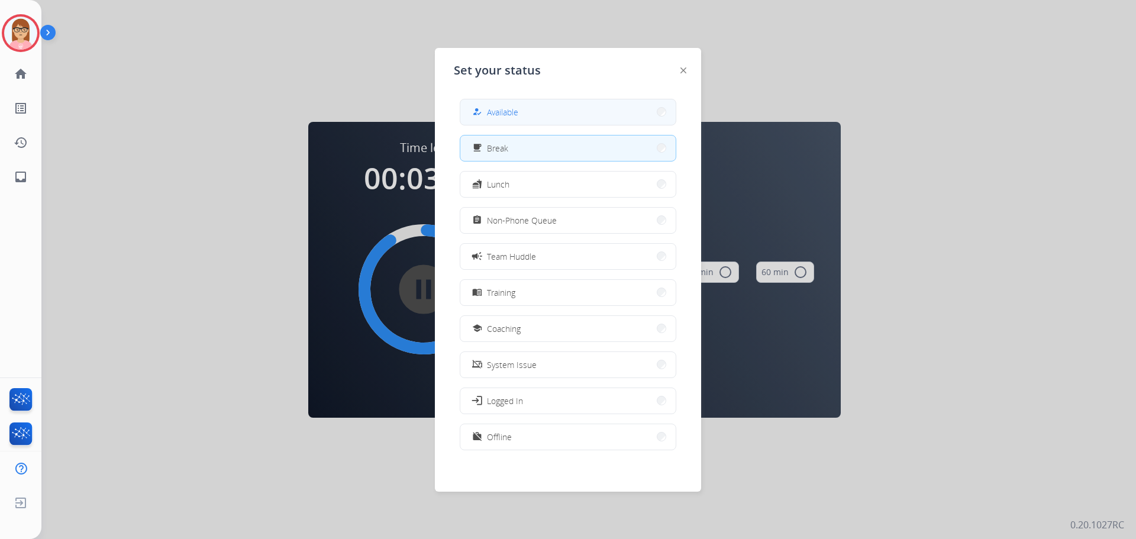 The width and height of the screenshot is (1136, 539). What do you see at coordinates (511, 256) in the screenshot?
I see `span: Team Huddle` at bounding box center [511, 256].